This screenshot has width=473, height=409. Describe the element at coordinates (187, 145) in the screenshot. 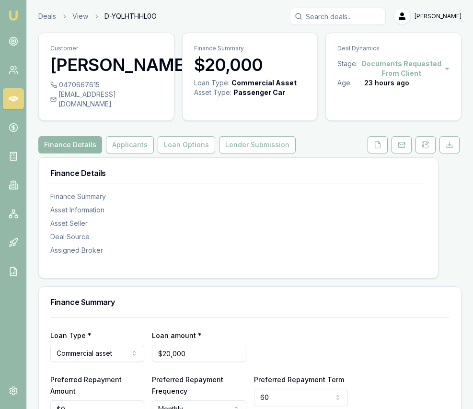

I see `button: Loan Options` at that location.